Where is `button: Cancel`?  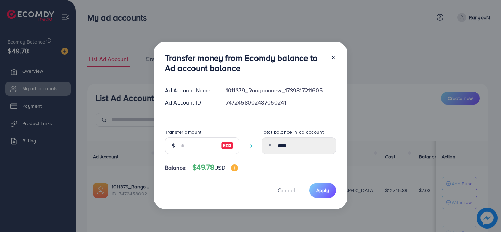
button: Cancel is located at coordinates (286, 190).